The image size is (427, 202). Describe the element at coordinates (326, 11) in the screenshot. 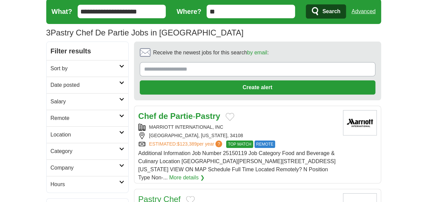

I see `button: Search` at that location.